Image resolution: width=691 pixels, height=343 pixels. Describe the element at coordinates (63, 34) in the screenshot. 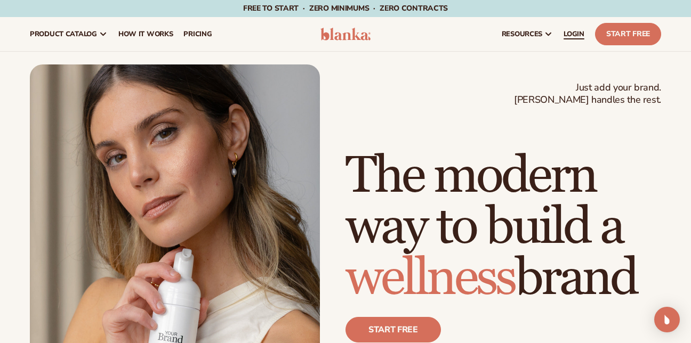

I see `span: product catalog` at that location.